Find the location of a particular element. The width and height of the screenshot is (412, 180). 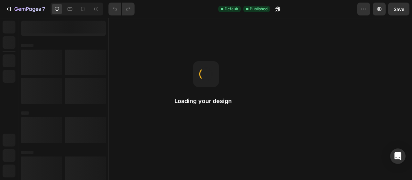

span: Save is located at coordinates (399, 9).